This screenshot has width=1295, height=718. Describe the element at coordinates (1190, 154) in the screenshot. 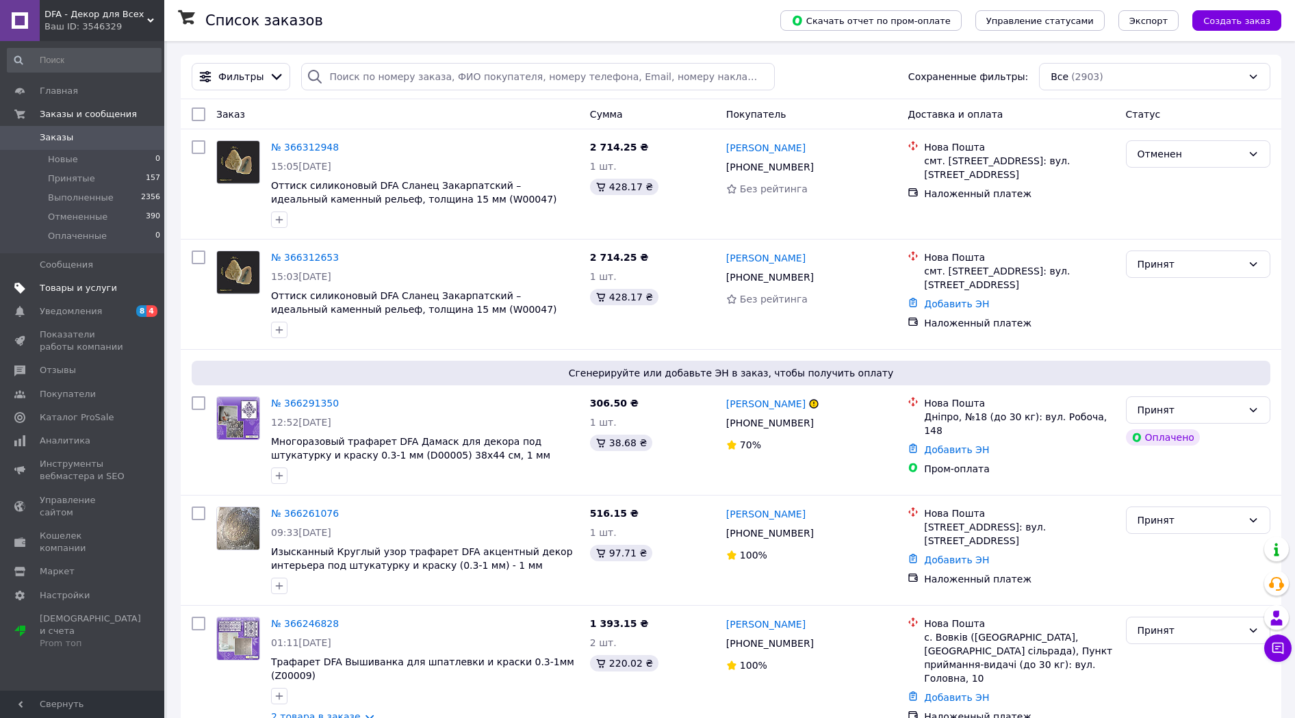

I see `div: Отменен` at that location.